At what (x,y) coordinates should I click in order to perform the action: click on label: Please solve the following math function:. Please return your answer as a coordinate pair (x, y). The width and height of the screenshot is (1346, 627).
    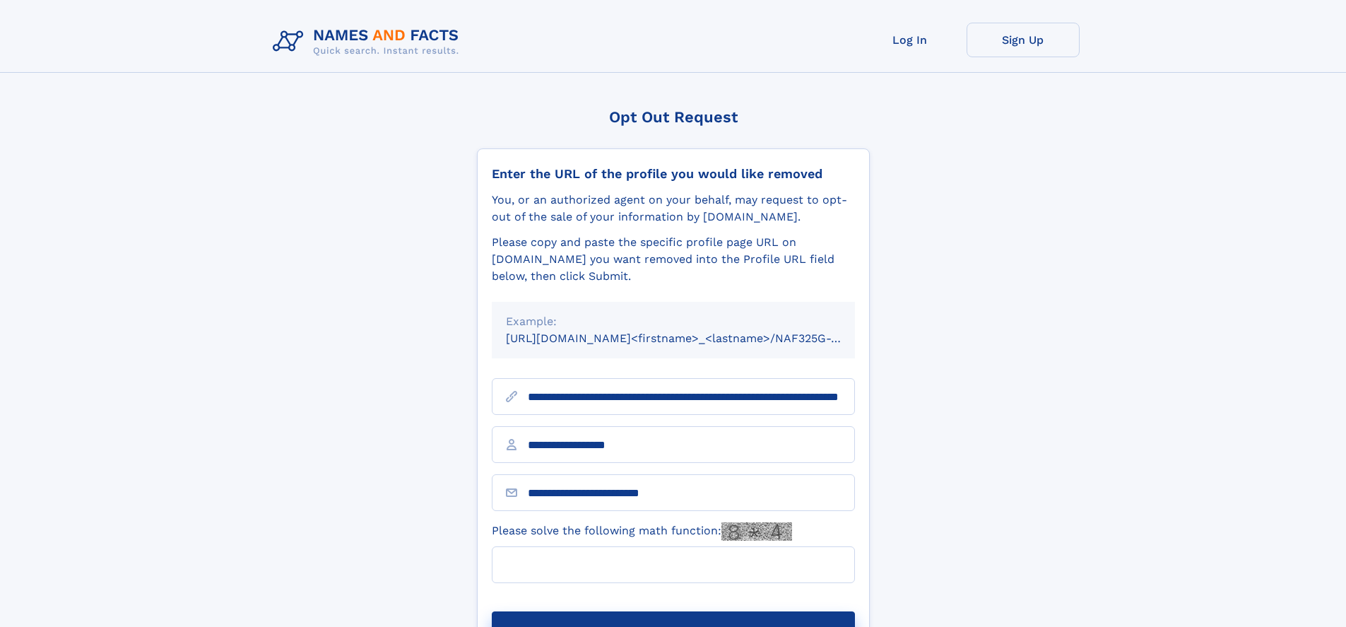
    Looking at the image, I should click on (642, 531).